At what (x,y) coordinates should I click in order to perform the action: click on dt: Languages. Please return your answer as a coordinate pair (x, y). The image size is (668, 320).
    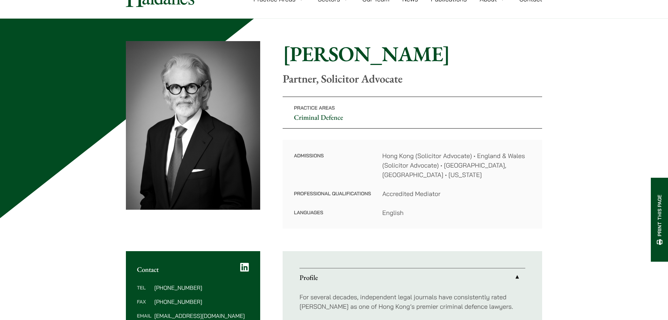
    Looking at the image, I should click on (333, 212).